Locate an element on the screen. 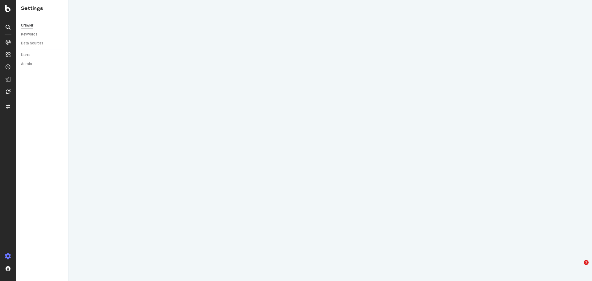 The height and width of the screenshot is (281, 592). a: Crawler is located at coordinates (42, 25).